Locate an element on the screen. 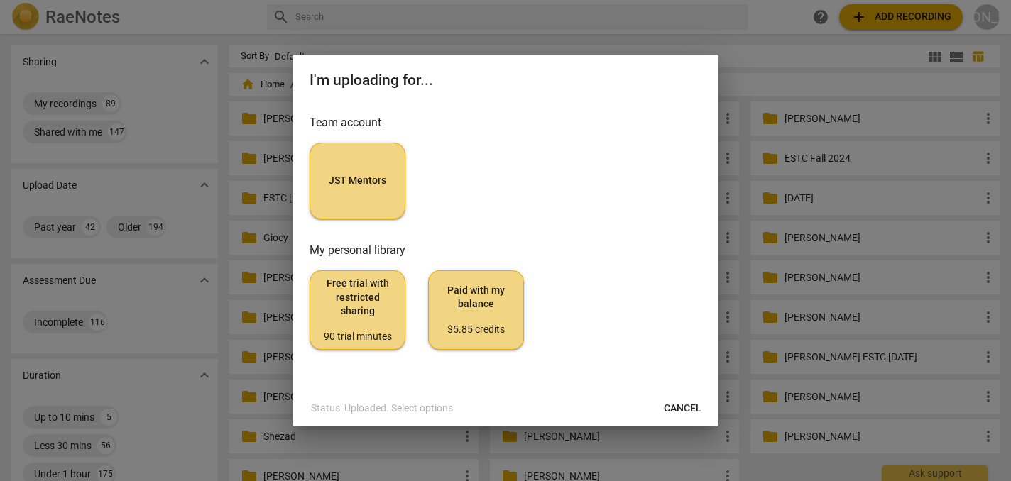 The width and height of the screenshot is (1011, 481). h3: Team account is located at coordinates (506, 123).